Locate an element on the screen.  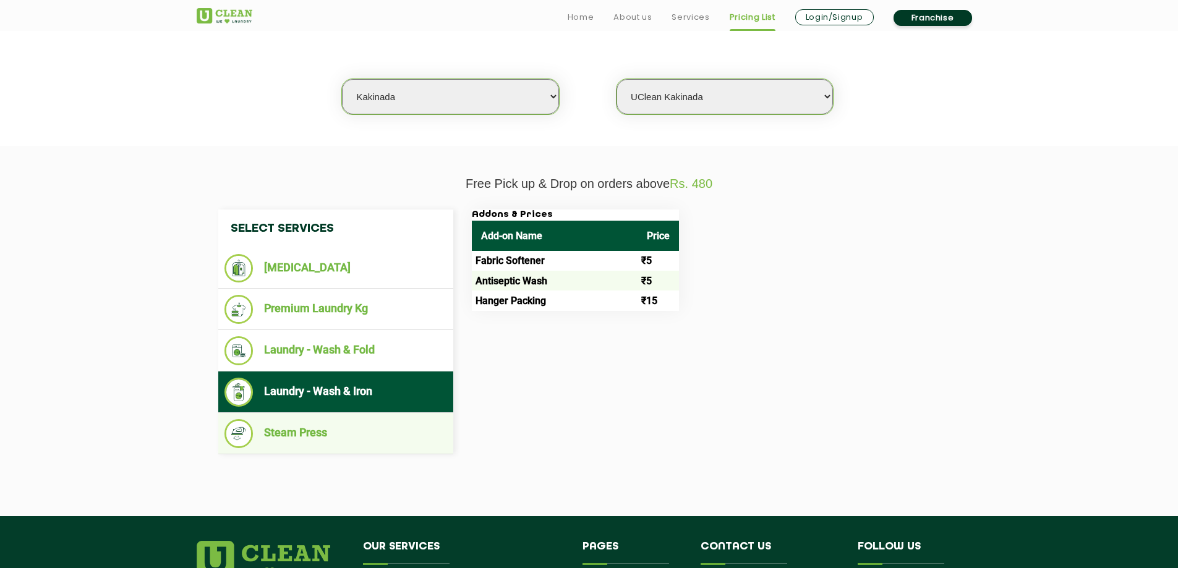
td: Fabric Softener is located at coordinates (555, 261).